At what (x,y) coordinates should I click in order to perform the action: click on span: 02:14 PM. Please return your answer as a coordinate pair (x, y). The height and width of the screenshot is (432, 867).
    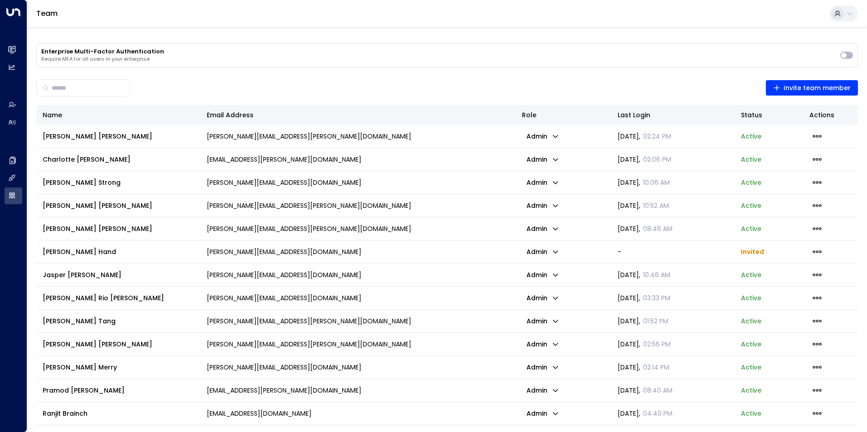
    Looking at the image, I should click on (656, 368).